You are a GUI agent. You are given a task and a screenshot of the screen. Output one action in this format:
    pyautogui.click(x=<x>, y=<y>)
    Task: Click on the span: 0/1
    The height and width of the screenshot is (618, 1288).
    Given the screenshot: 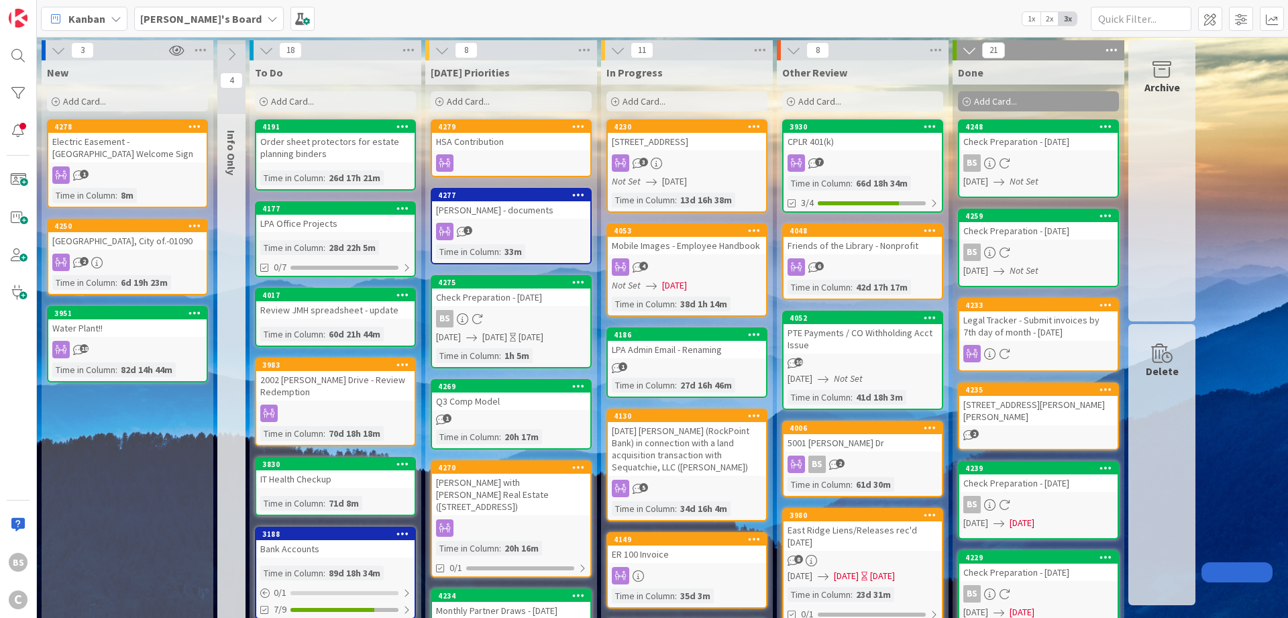 What is the action you would take?
    pyautogui.click(x=455, y=567)
    